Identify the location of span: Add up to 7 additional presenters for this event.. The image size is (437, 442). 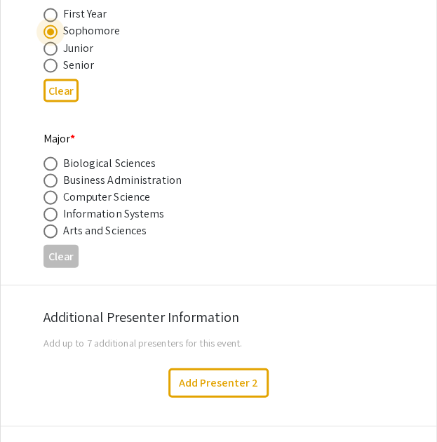
(143, 342).